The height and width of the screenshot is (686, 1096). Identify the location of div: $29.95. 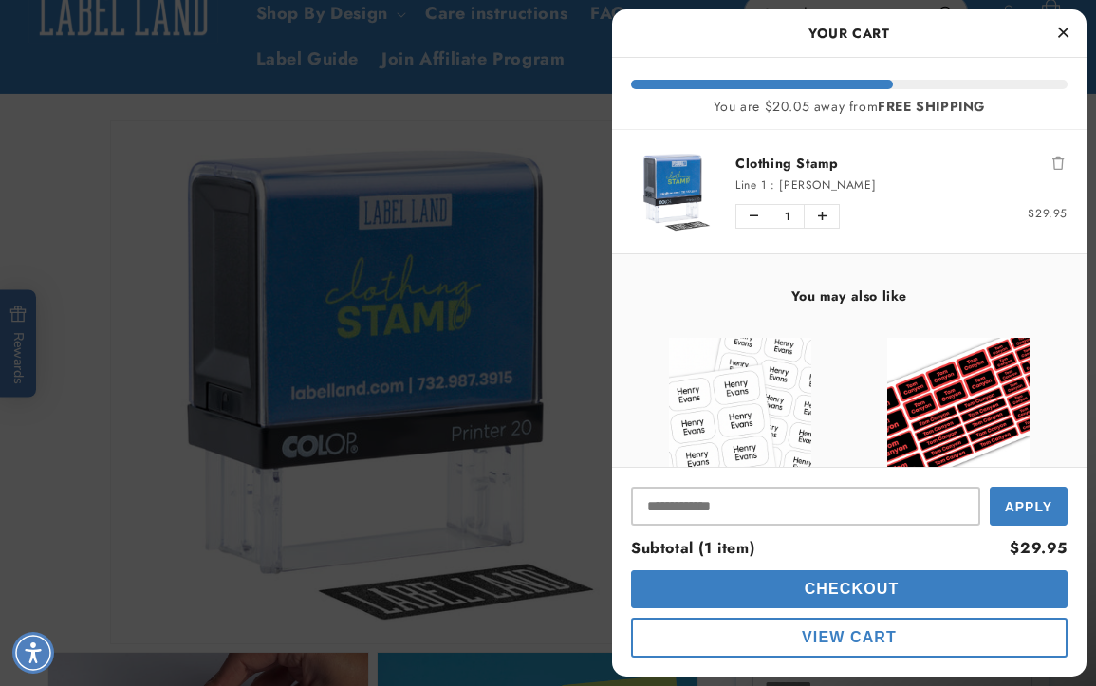
(1039, 549).